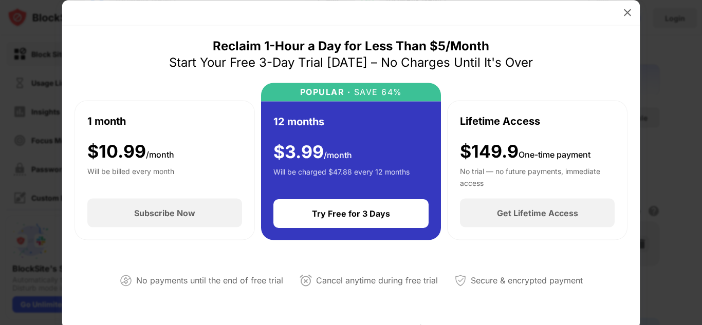  I want to click on div: 12 months, so click(299, 121).